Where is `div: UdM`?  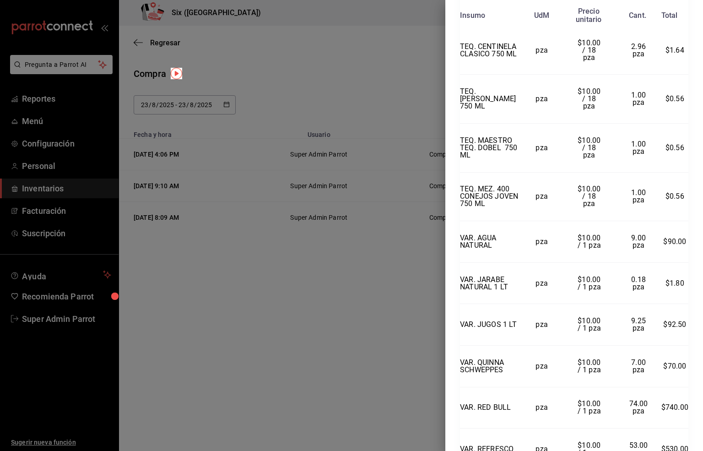 div: UdM is located at coordinates (542, 16).